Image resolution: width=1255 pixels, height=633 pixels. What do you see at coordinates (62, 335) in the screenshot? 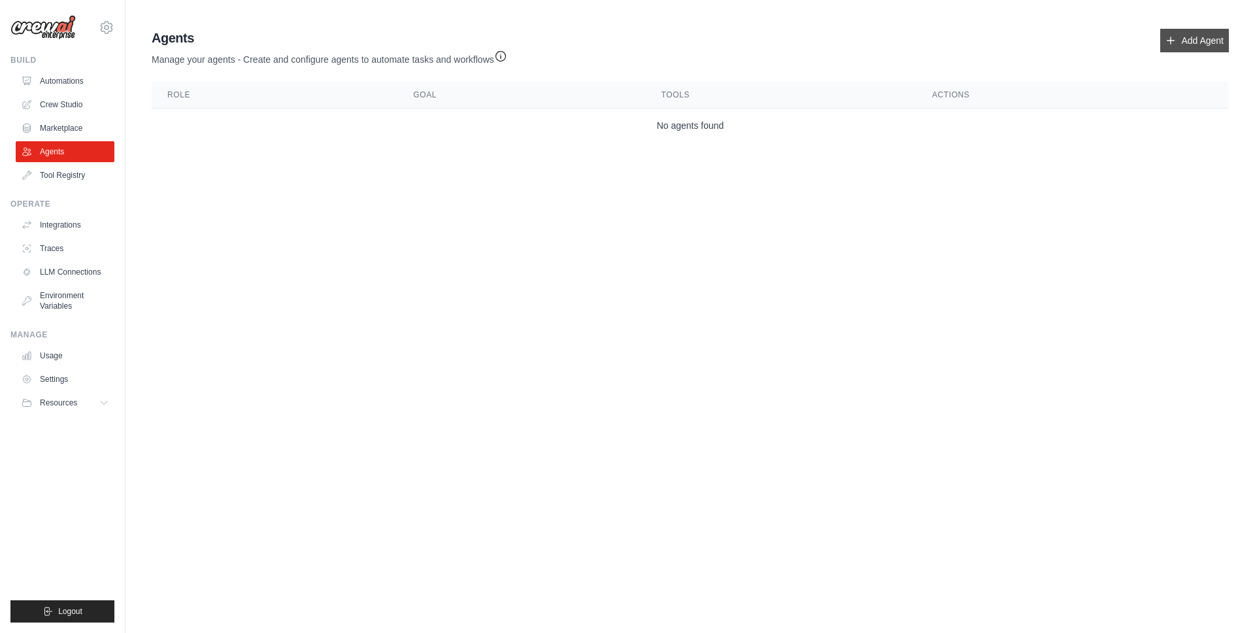
I see `div: Manage` at bounding box center [62, 335].